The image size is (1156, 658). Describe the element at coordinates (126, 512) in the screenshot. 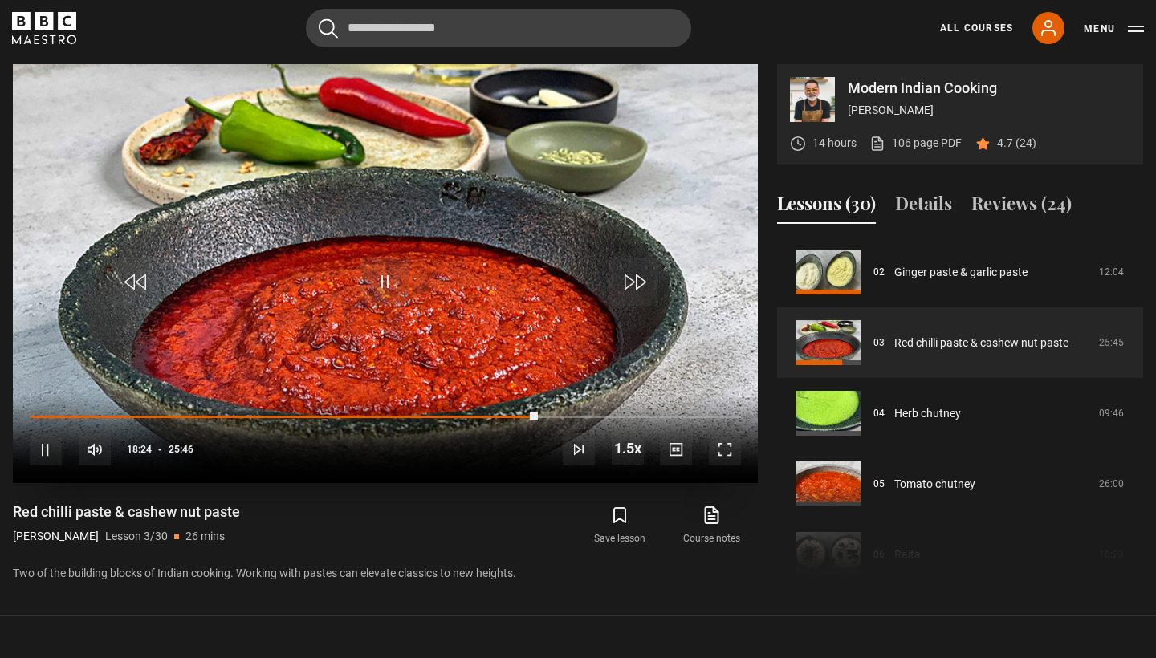

I see `h1: Red chilli paste & cashew nut paste` at that location.